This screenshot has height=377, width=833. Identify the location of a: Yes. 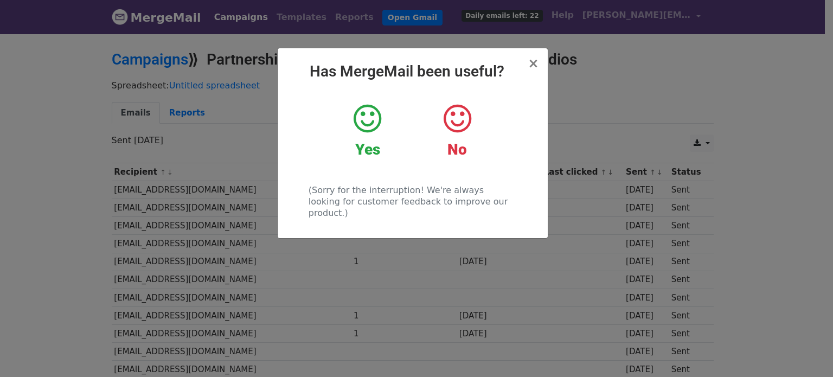
(367, 131).